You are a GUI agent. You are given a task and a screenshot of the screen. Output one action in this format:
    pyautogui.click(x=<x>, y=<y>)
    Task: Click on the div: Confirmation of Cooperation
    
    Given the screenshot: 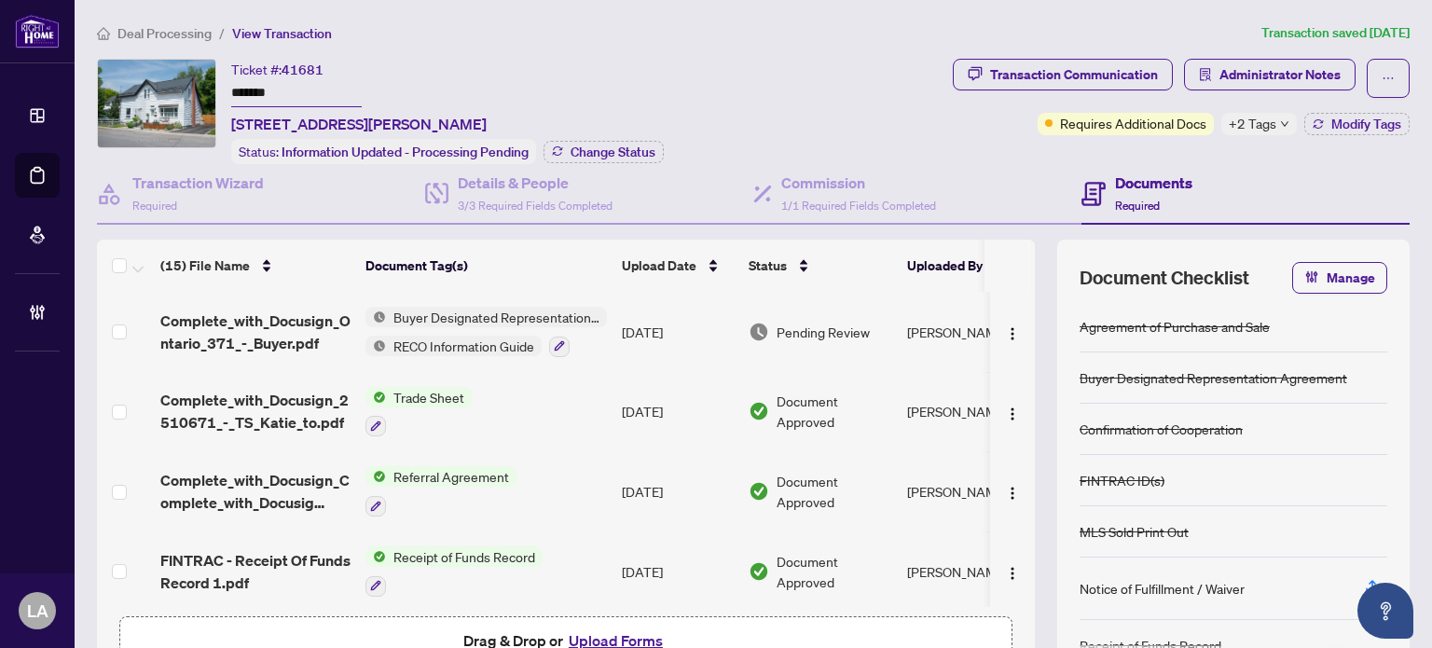 What is the action you would take?
    pyautogui.click(x=1161, y=429)
    